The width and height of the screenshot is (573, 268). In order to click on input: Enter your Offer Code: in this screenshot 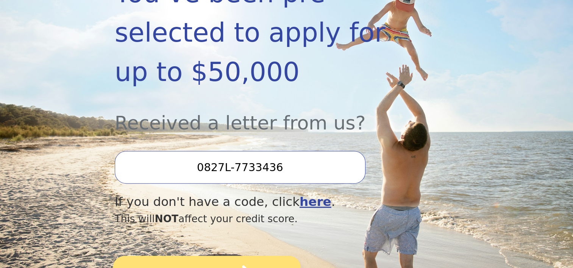, I will do `click(240, 167)`.